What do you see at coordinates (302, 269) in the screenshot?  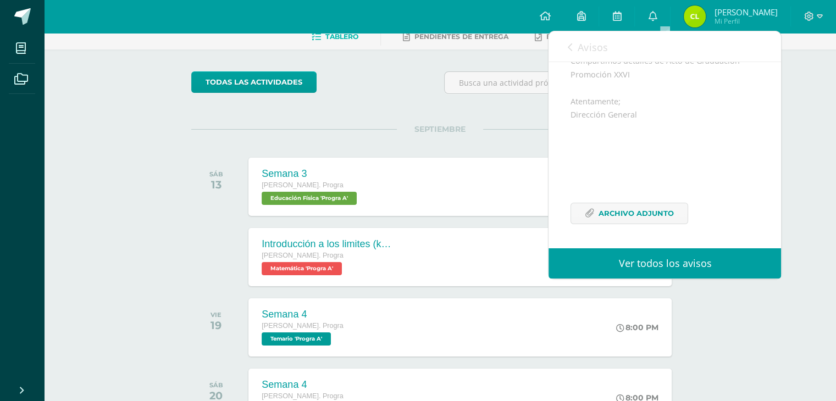 I see `span: Matemática 'Progra A'` at bounding box center [302, 269].